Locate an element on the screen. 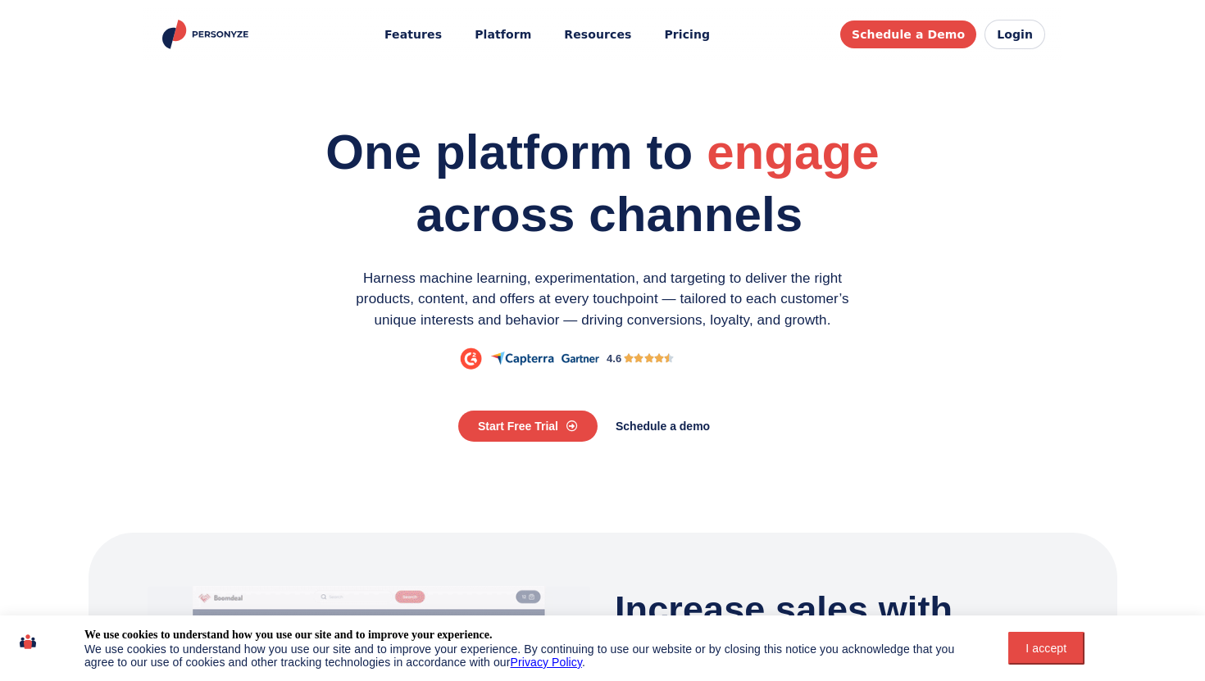 The width and height of the screenshot is (1205, 681). a: Start Free Trial is located at coordinates (528, 426).